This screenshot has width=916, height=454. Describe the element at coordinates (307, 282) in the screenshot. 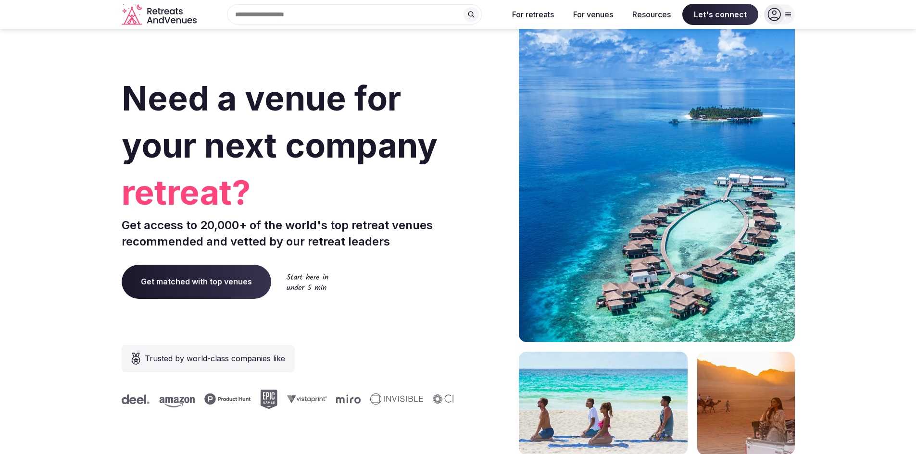

I see `img: Start here in under 5 min` at that location.